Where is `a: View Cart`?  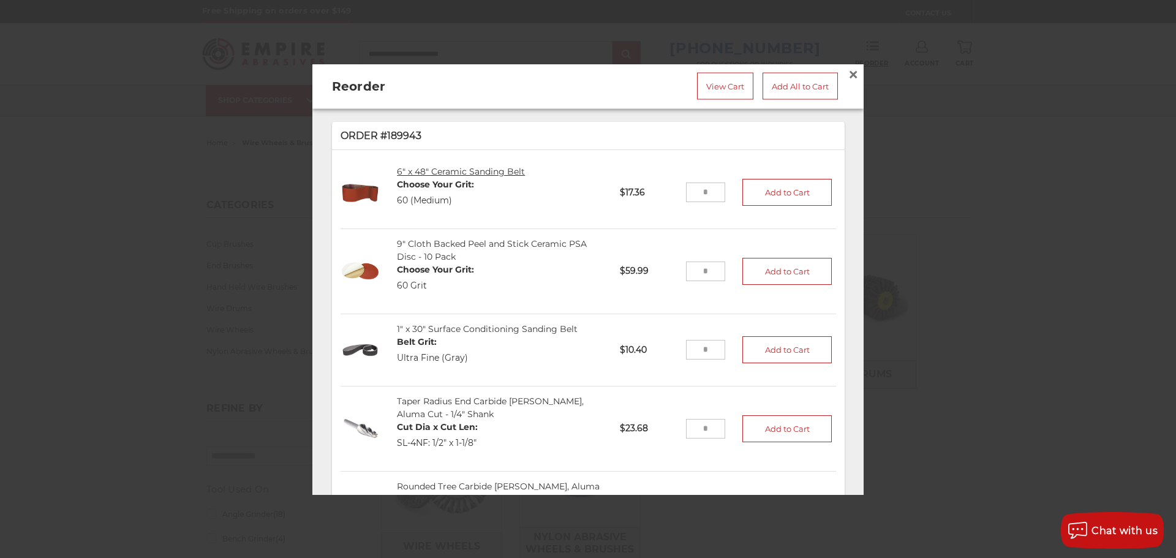 a: View Cart is located at coordinates (725, 86).